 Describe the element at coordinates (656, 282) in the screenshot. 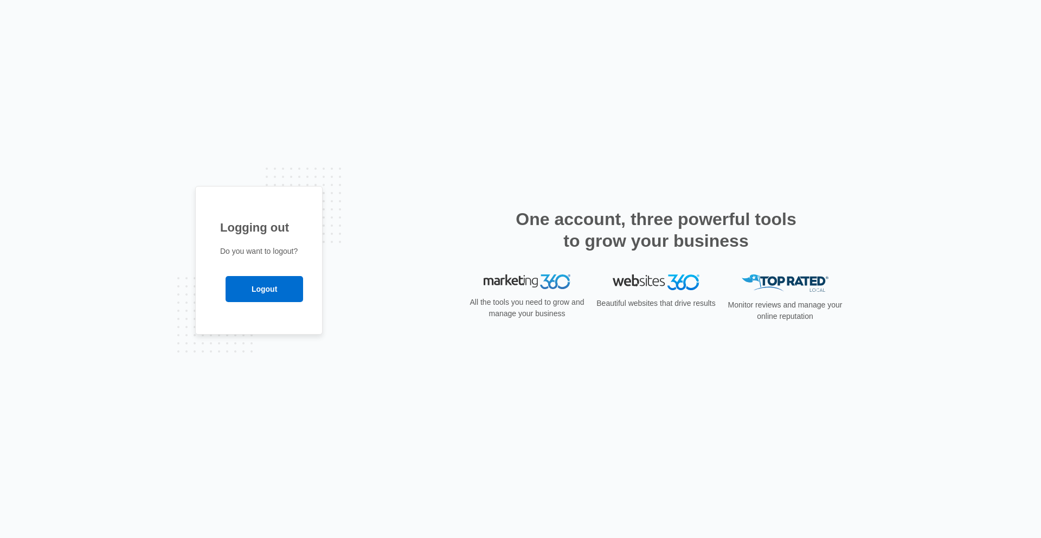

I see `img: Websites 360` at that location.